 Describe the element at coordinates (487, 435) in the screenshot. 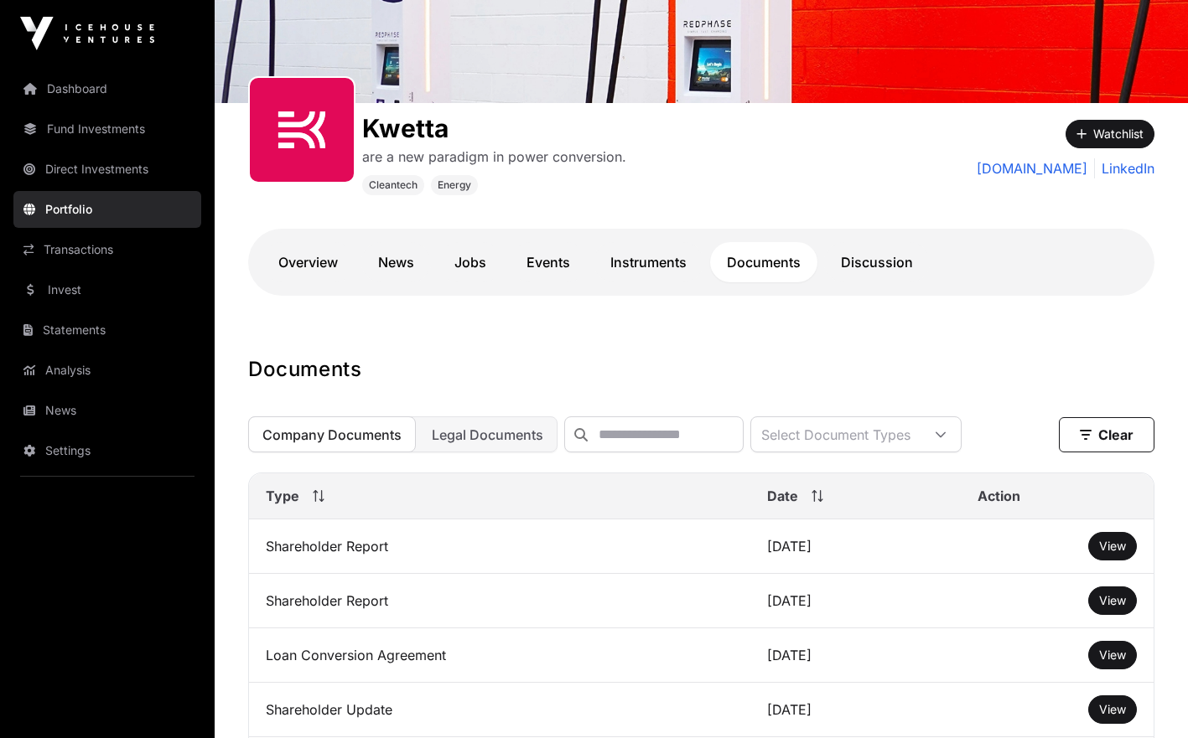

I see `span: Legal Documents` at that location.